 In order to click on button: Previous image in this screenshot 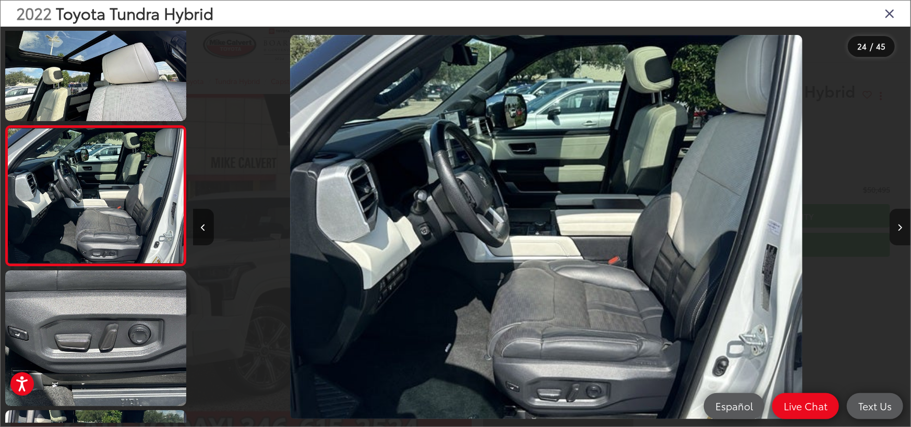, I will do `click(204, 227)`.